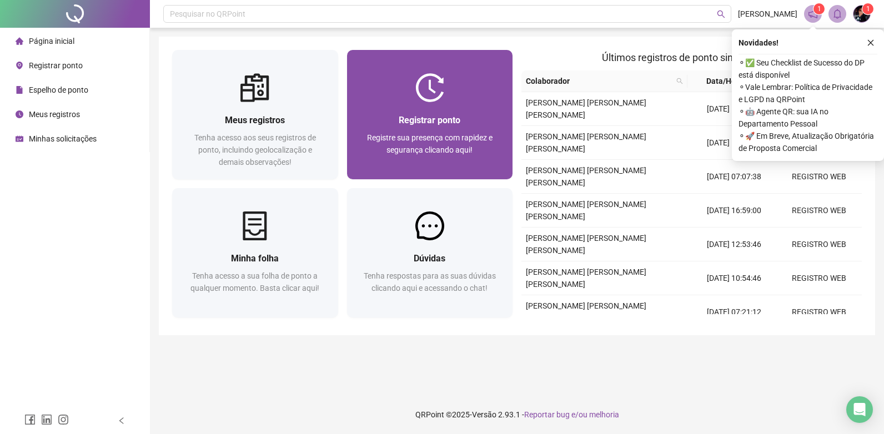 Image resolution: width=884 pixels, height=434 pixels. Describe the element at coordinates (19, 90) in the screenshot. I see `span: file` at that location.